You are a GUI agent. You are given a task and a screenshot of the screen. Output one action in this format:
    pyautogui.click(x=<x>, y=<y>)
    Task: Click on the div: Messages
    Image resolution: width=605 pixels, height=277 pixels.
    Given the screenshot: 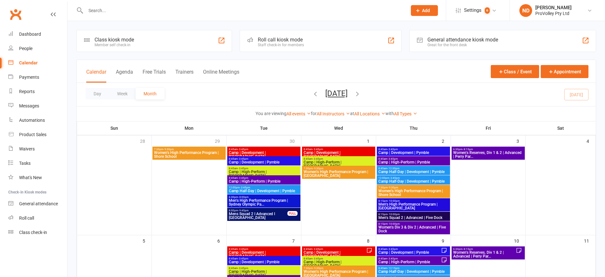 What is the action you would take?
    pyautogui.click(x=29, y=106)
    